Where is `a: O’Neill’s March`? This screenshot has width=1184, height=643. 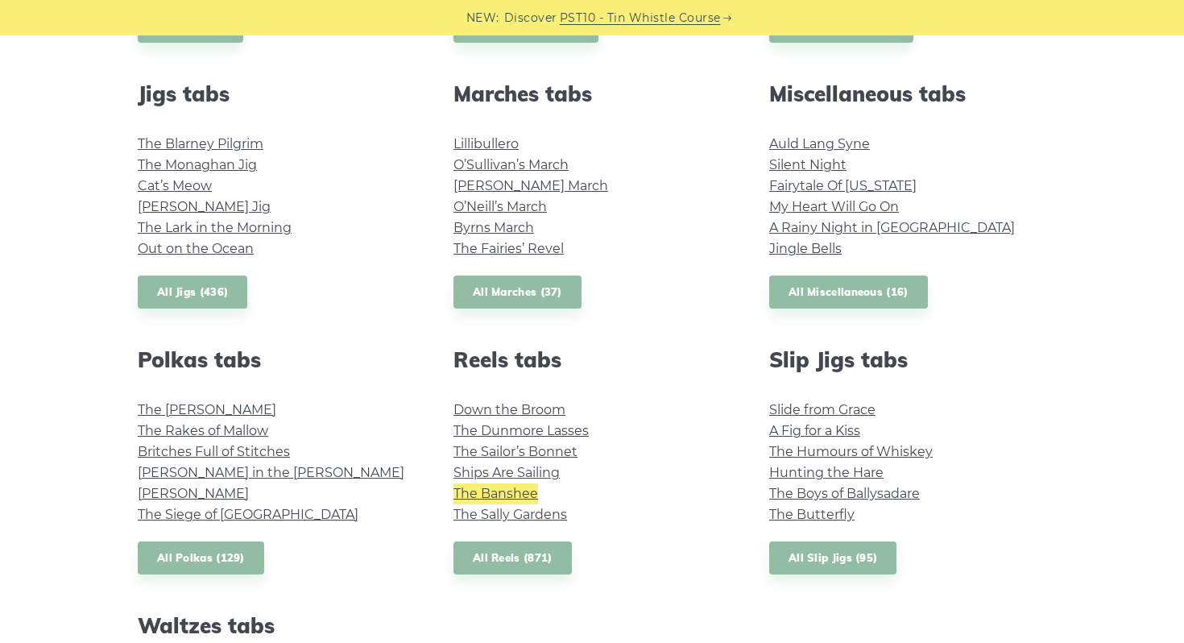 a: O’Neill’s March is located at coordinates (500, 206).